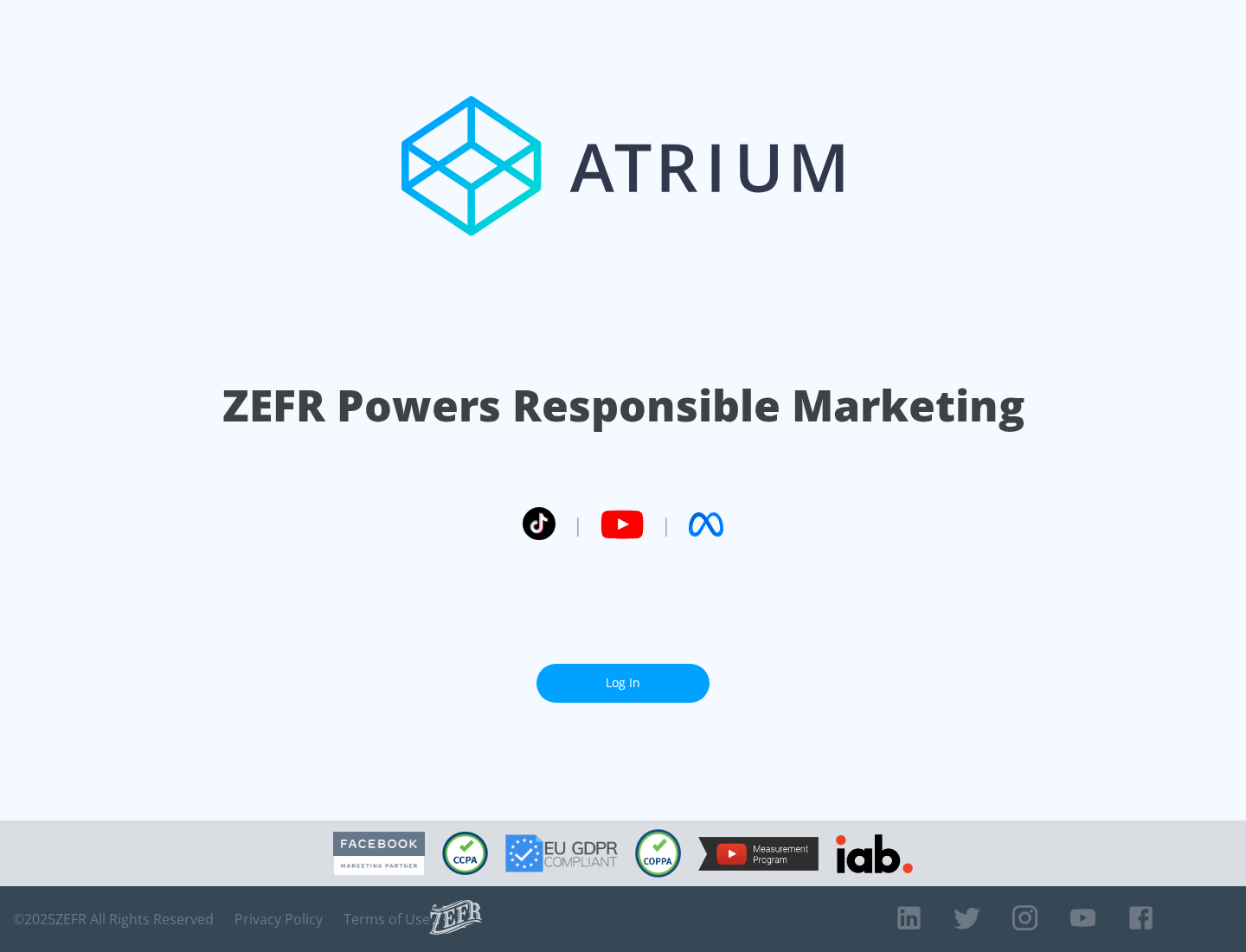 The image size is (1246, 952). Describe the element at coordinates (464, 853) in the screenshot. I see `img: CCPA Compliant` at that location.